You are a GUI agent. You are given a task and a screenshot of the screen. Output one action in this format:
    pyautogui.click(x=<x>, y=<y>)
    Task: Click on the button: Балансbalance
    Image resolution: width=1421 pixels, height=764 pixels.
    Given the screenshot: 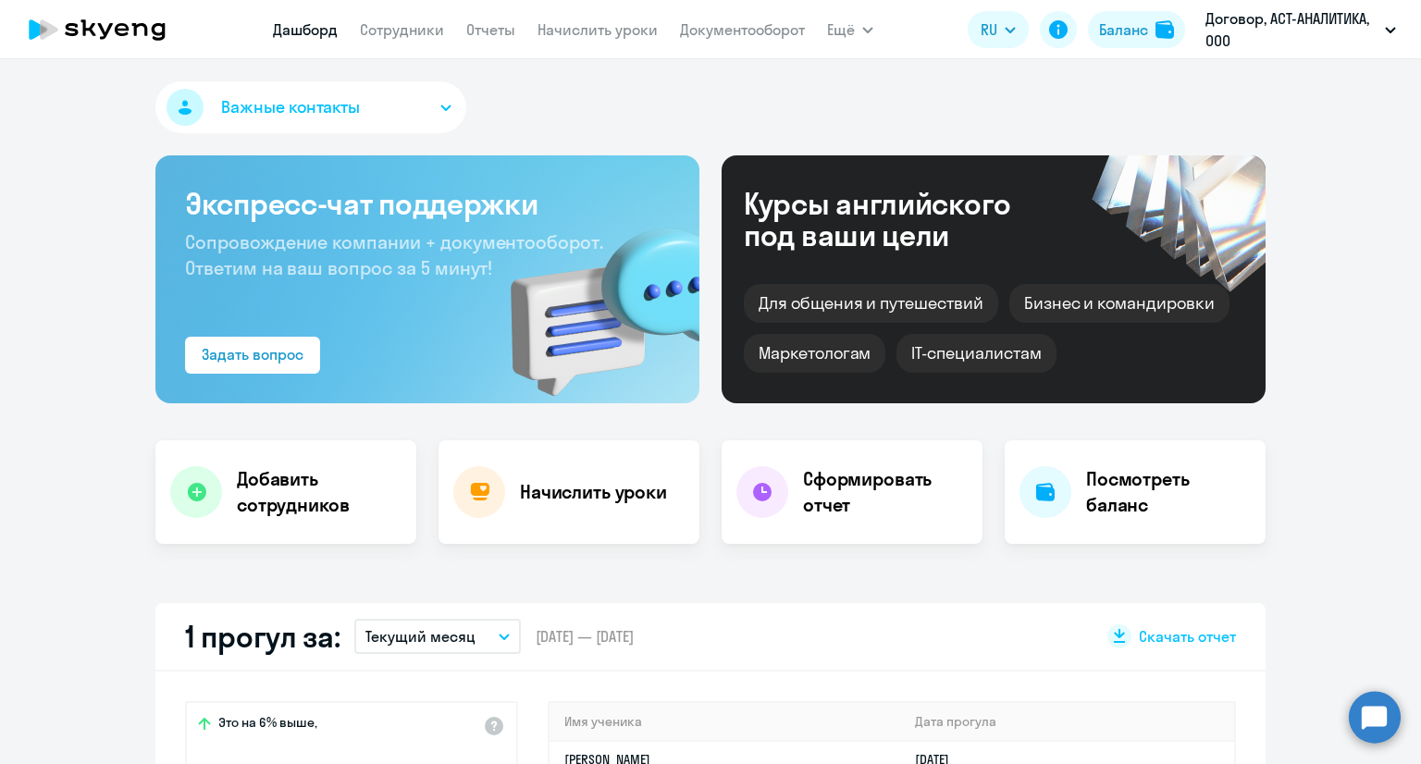 What is the action you would take?
    pyautogui.click(x=1136, y=30)
    